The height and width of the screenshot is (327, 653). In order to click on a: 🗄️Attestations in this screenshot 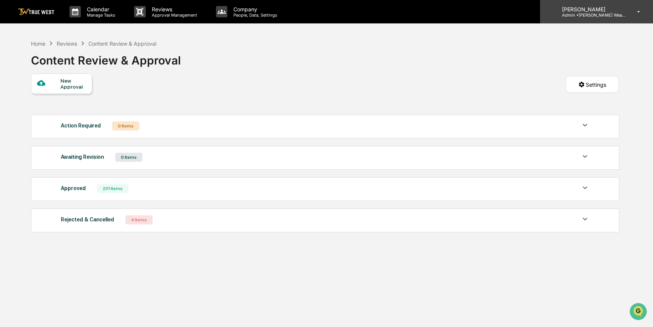, I will do `click(74, 99)`.